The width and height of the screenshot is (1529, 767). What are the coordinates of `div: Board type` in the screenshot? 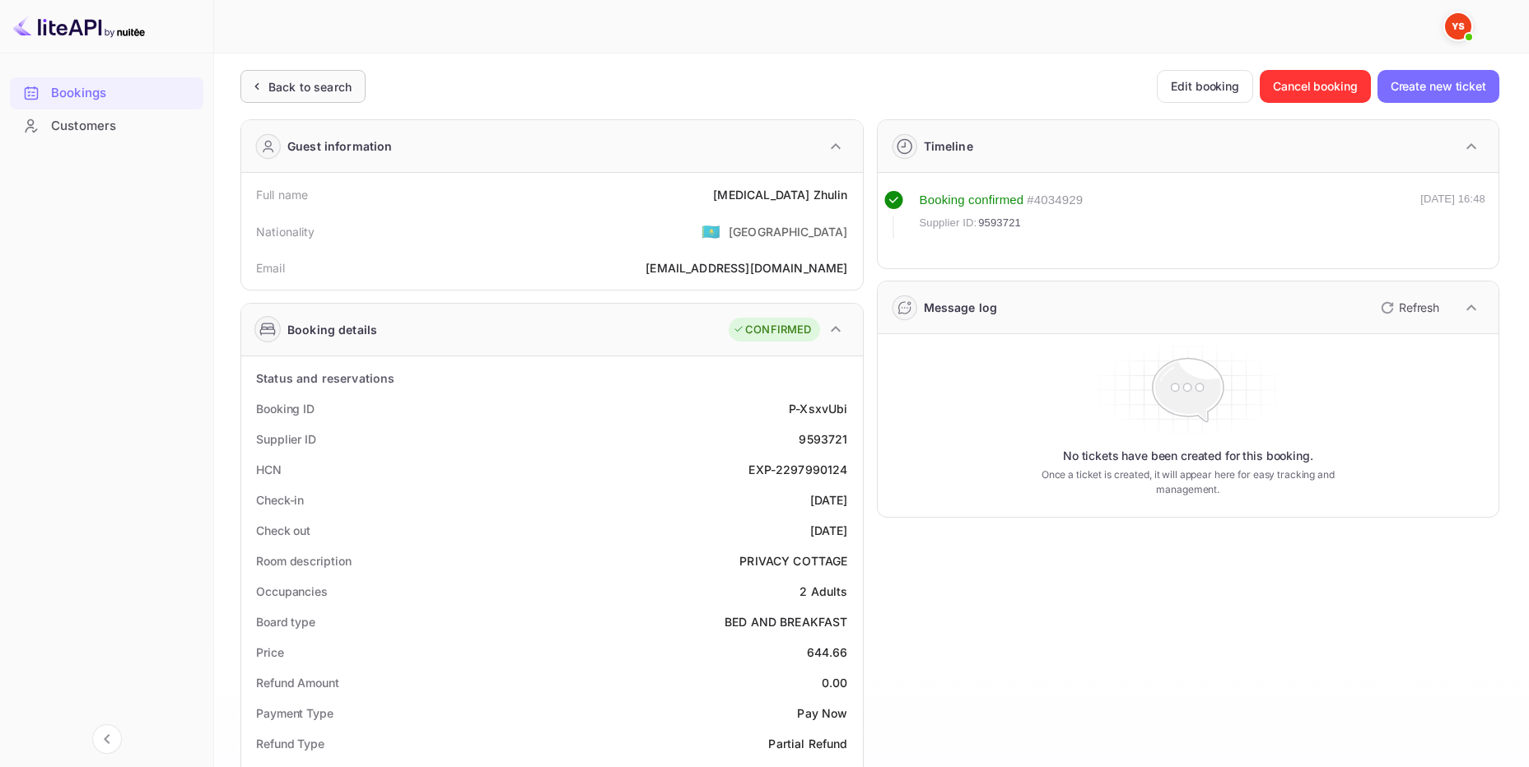 It's located at (286, 622).